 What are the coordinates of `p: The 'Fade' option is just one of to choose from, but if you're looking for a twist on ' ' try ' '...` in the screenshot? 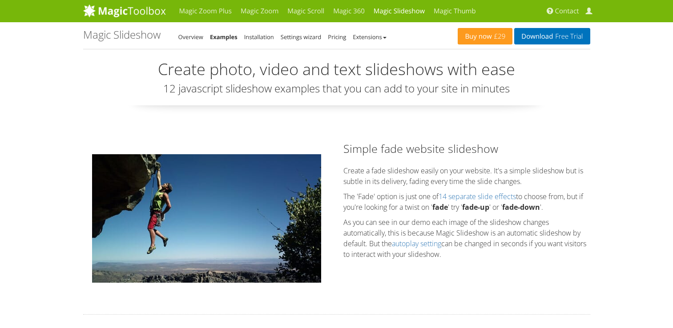 It's located at (467, 202).